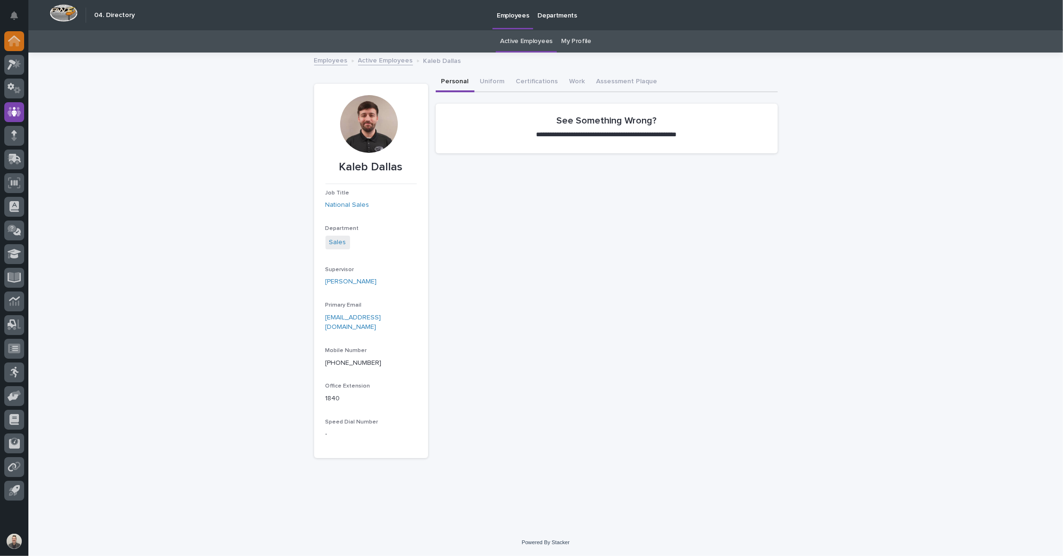 The height and width of the screenshot is (556, 1063). What do you see at coordinates (627, 82) in the screenshot?
I see `button: Assessment Plaque` at bounding box center [627, 82].